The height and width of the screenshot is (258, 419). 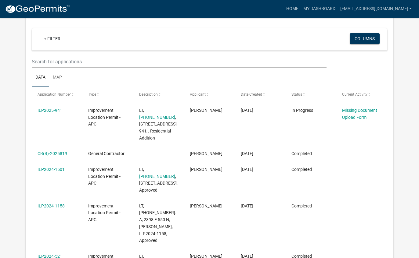 What do you see at coordinates (319, 9) in the screenshot?
I see `a: My Dashboard` at bounding box center [319, 9].